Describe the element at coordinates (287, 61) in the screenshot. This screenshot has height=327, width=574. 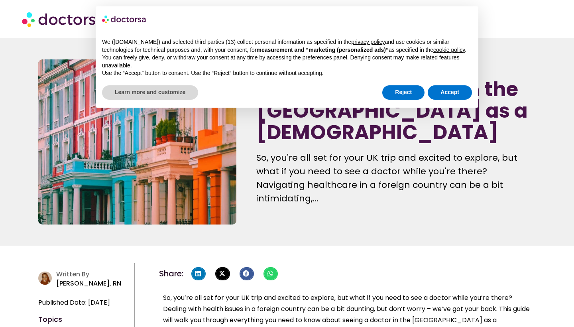
I see `p: You can freely give, deny, or withdraw your consent at any time by accessing the preferences pane...` at that location.